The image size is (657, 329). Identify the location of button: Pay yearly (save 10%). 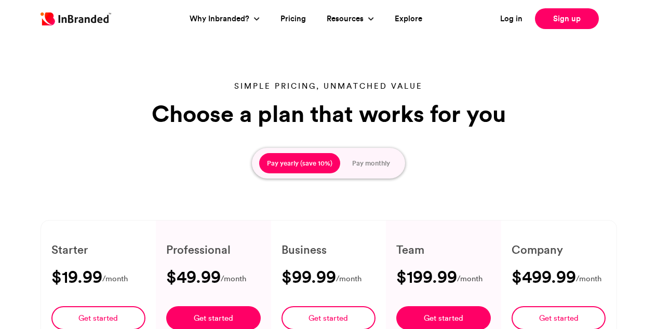
(300, 164).